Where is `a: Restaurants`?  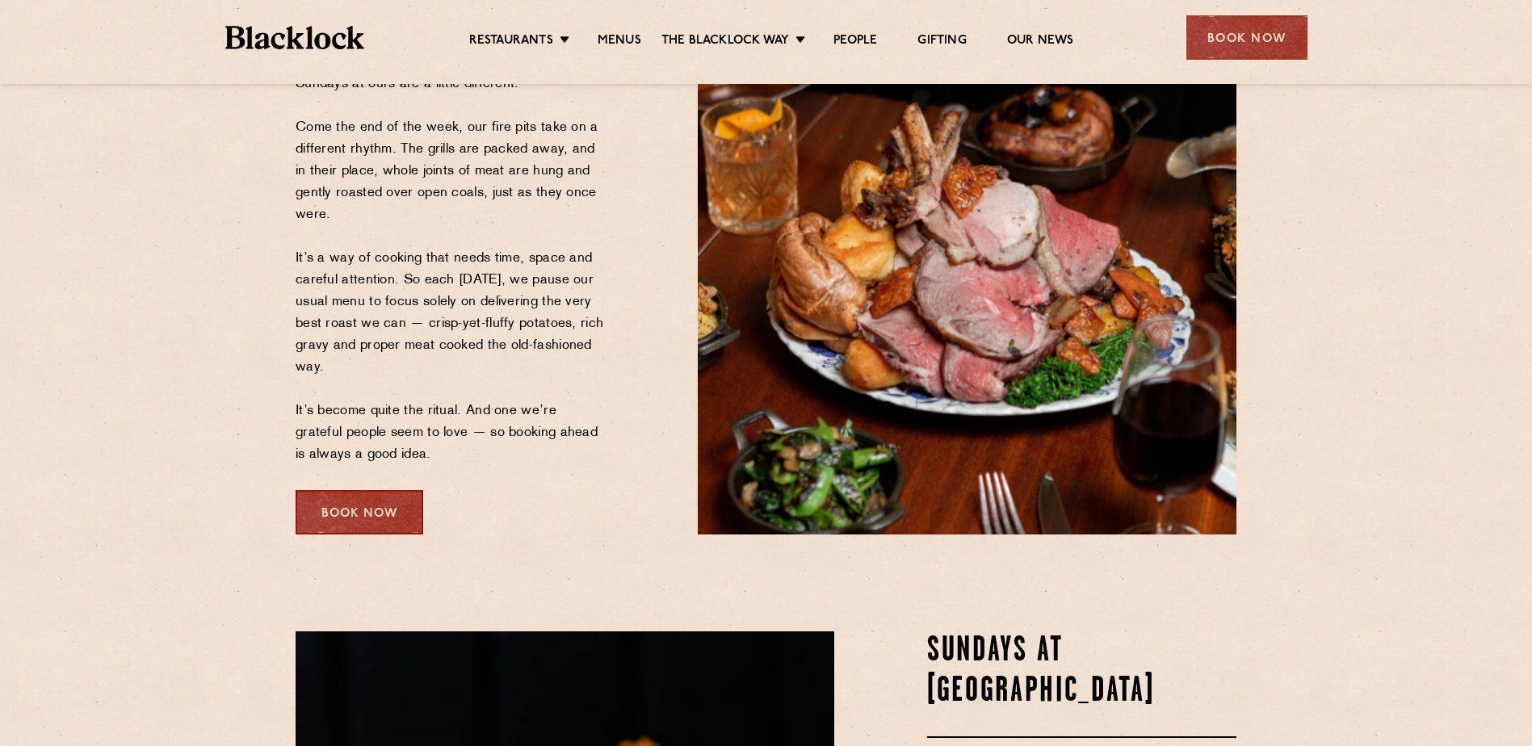
a: Restaurants is located at coordinates (511, 42).